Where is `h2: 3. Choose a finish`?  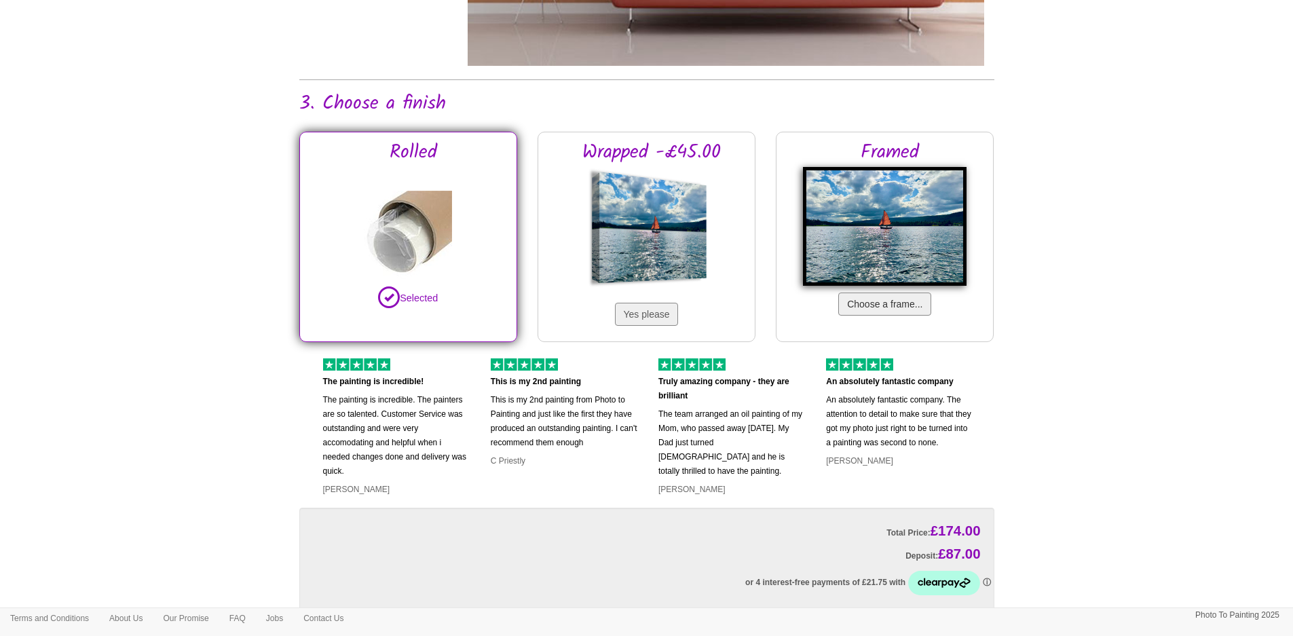
h2: 3. Choose a finish is located at coordinates (647, 104).